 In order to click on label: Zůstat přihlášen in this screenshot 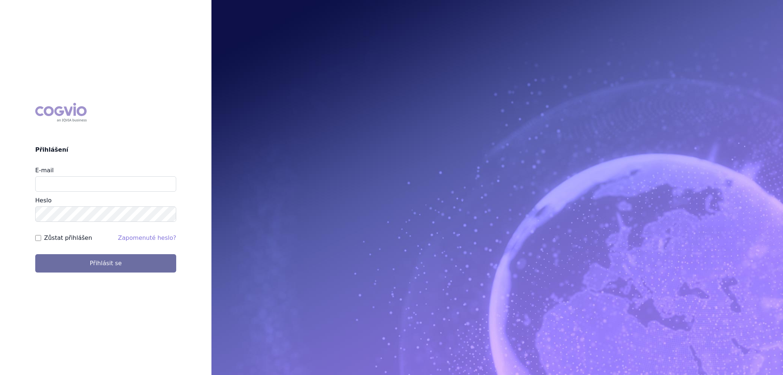, I will do `click(68, 238)`.